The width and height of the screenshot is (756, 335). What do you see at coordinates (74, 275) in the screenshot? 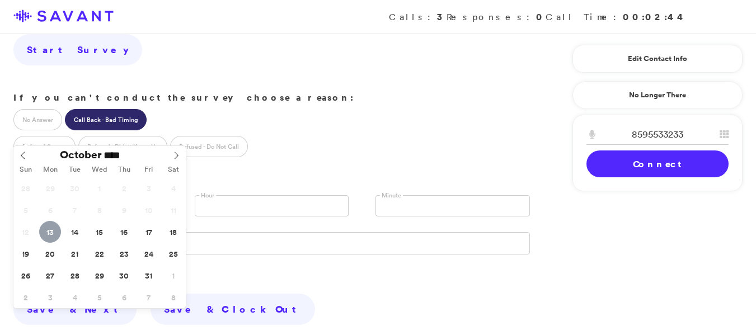
I see `span: October 28, 2025` at bounding box center [74, 275].